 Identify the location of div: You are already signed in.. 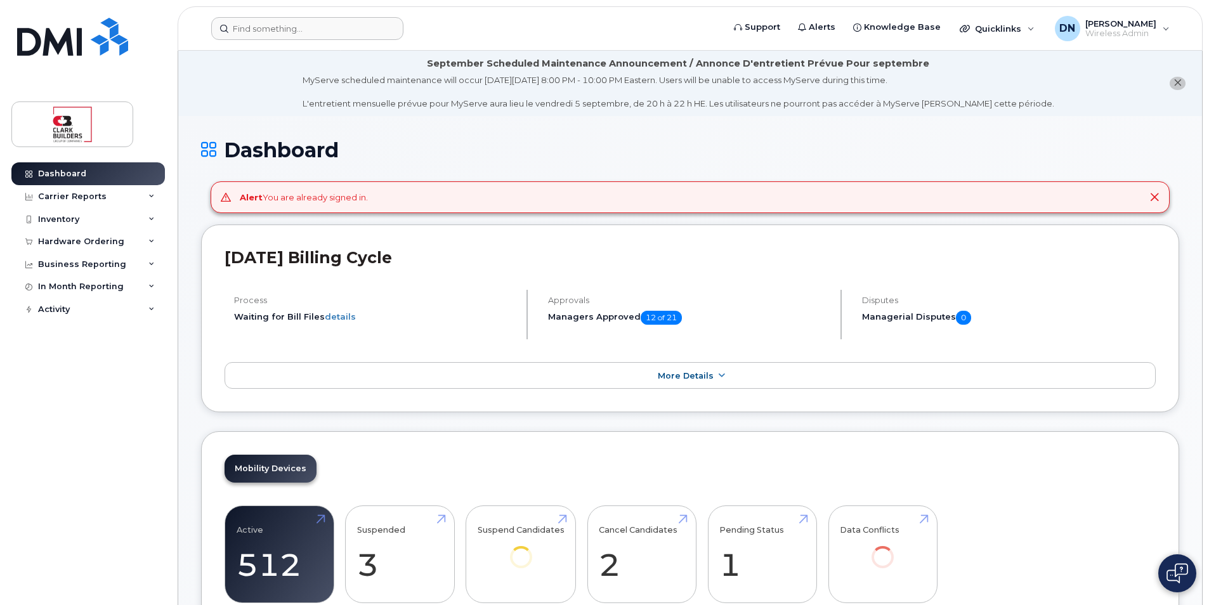
(304, 197).